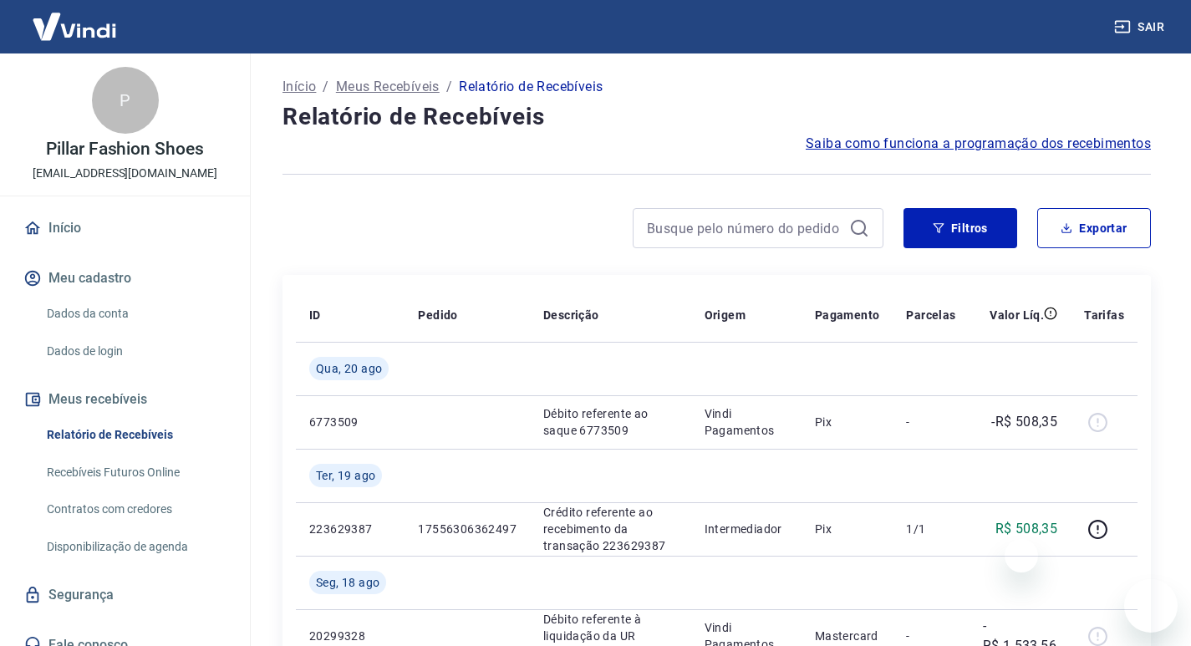 Image resolution: width=1191 pixels, height=646 pixels. Describe the element at coordinates (135, 472) in the screenshot. I see `a: Recebíveis Futuros Online` at that location.